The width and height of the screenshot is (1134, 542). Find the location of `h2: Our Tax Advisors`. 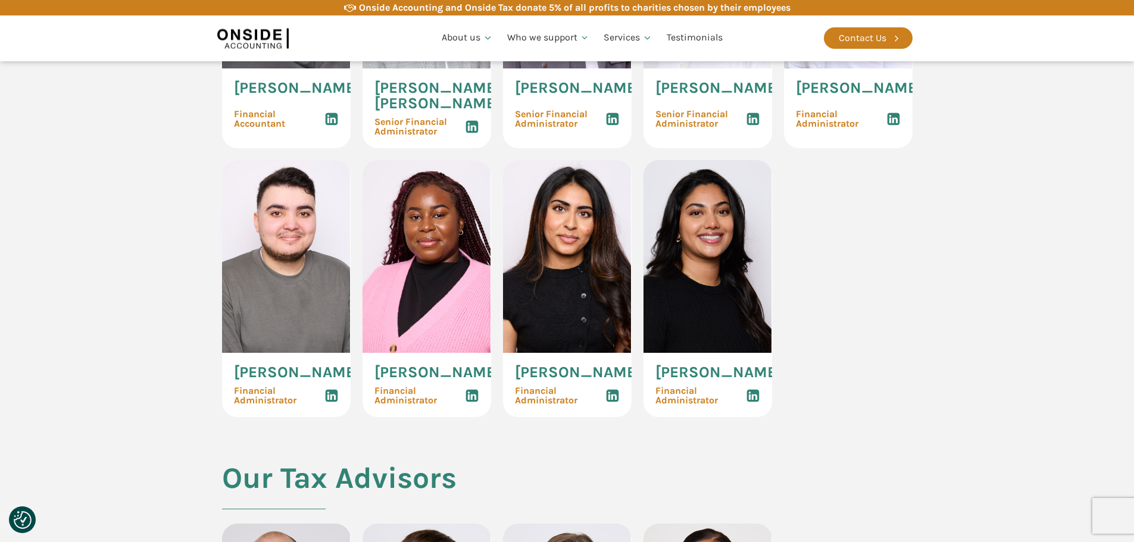

h2: Our Tax Advisors is located at coordinates (339, 493).